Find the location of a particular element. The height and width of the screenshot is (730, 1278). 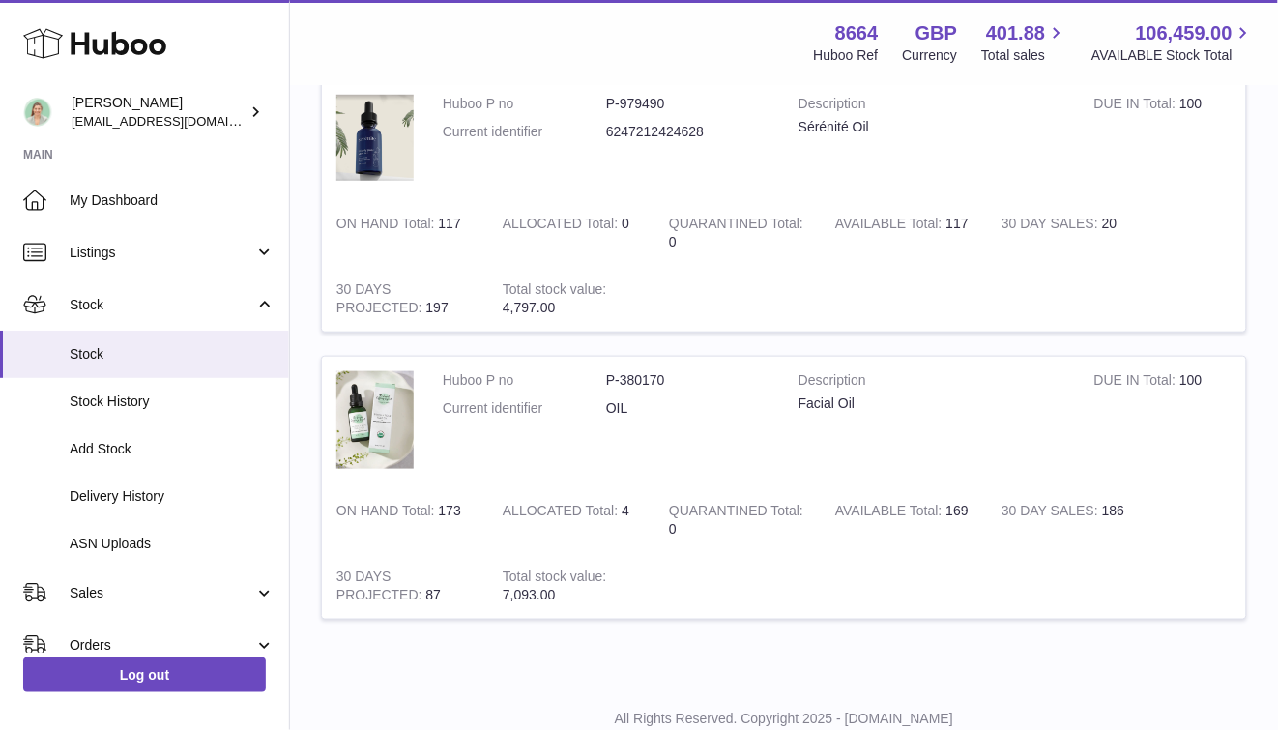

span: Delivery History is located at coordinates (172, 496).